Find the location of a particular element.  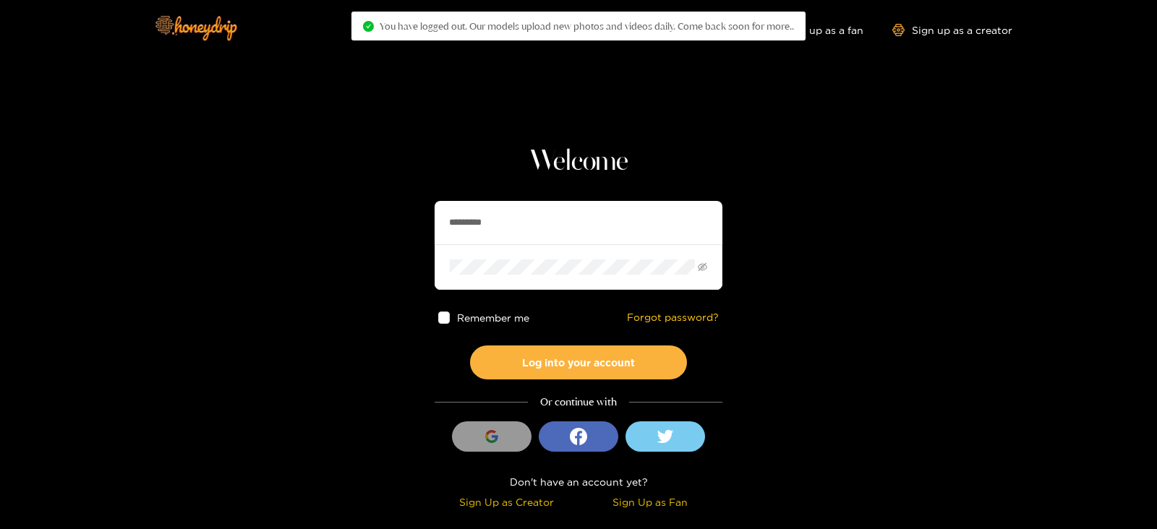

a: Forgot password? is located at coordinates (672, 317).